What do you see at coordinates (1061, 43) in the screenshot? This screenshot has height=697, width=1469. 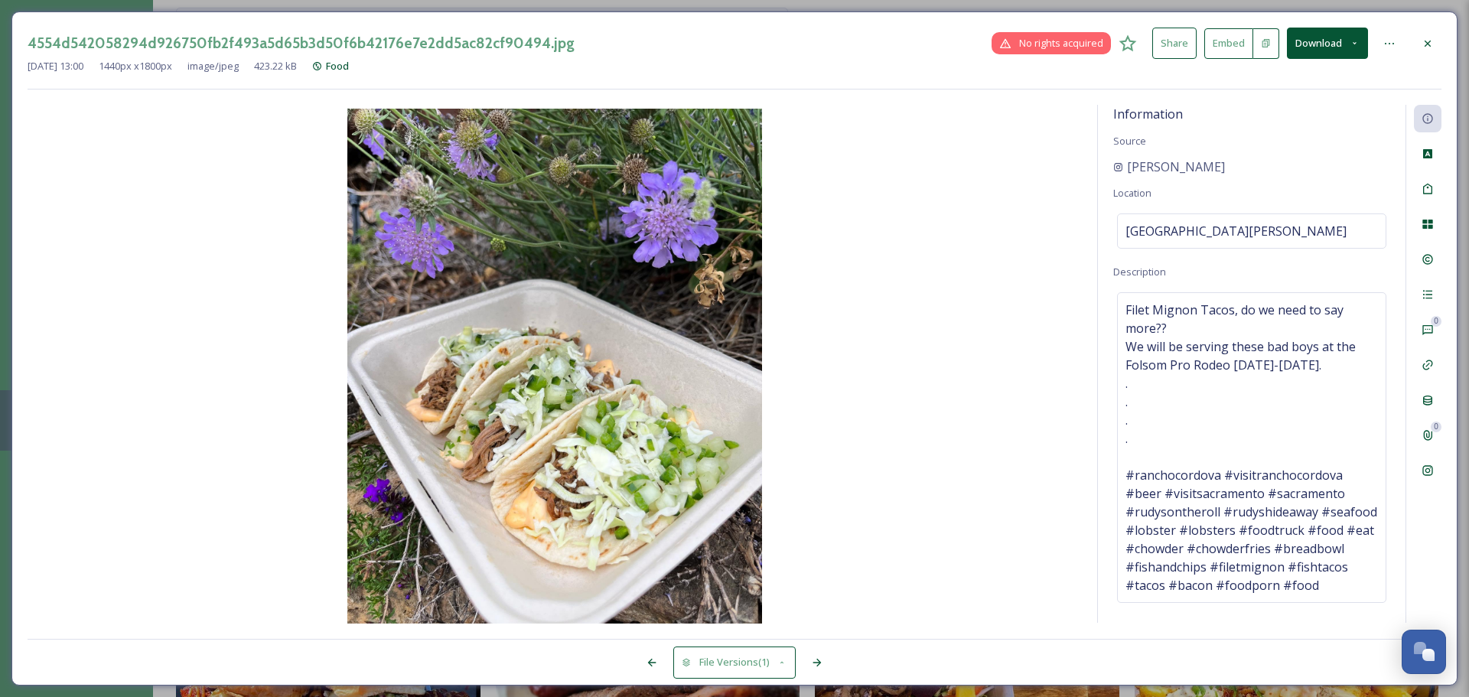 I see `span: No rights acquired` at bounding box center [1061, 43].